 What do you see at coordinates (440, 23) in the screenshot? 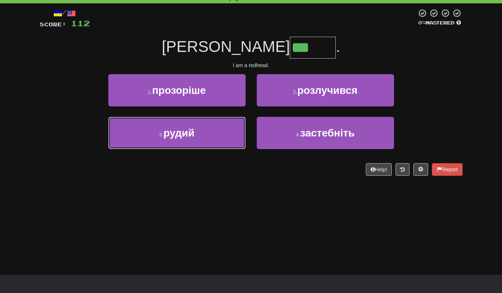
I see `div: Mastered` at bounding box center [440, 23].